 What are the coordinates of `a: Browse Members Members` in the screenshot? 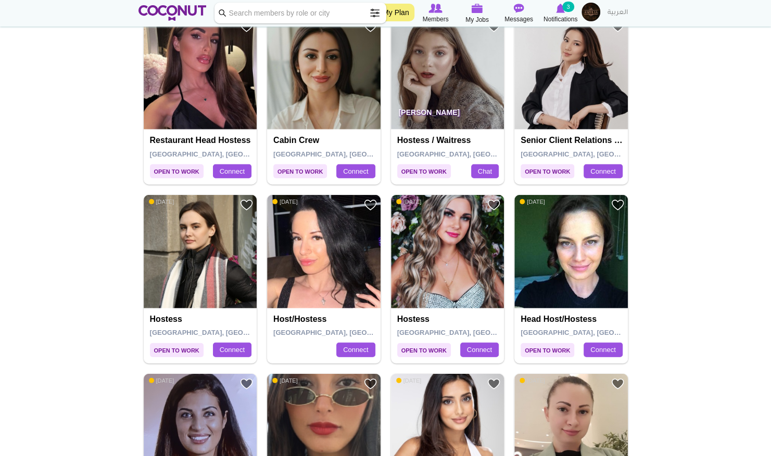 It's located at (436, 14).